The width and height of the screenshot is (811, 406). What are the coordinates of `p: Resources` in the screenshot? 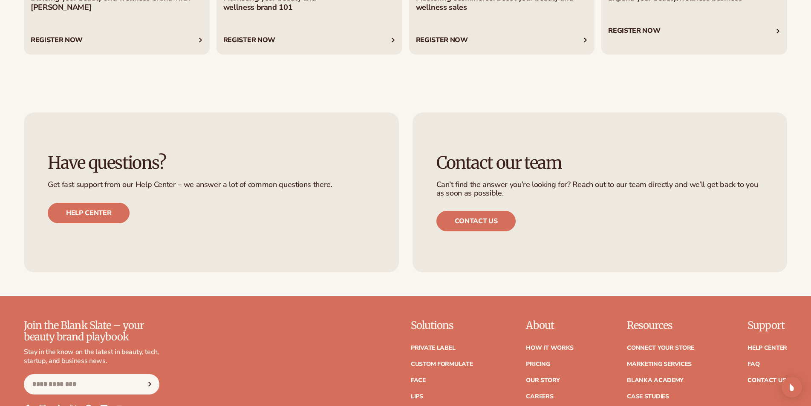 It's located at (660, 325).